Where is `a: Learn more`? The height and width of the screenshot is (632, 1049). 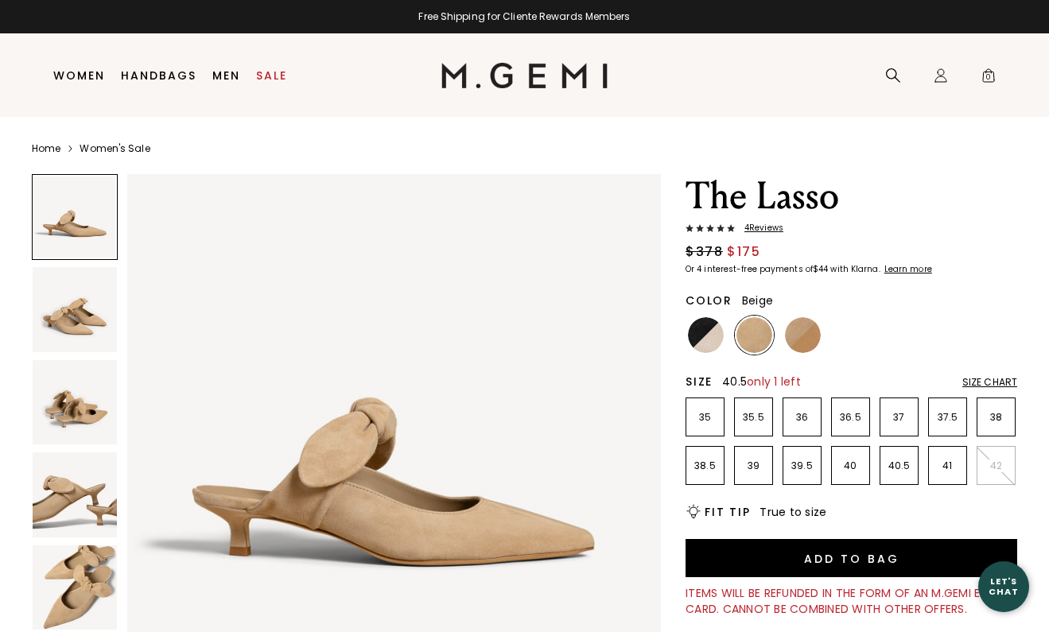 a: Learn more is located at coordinates (907, 270).